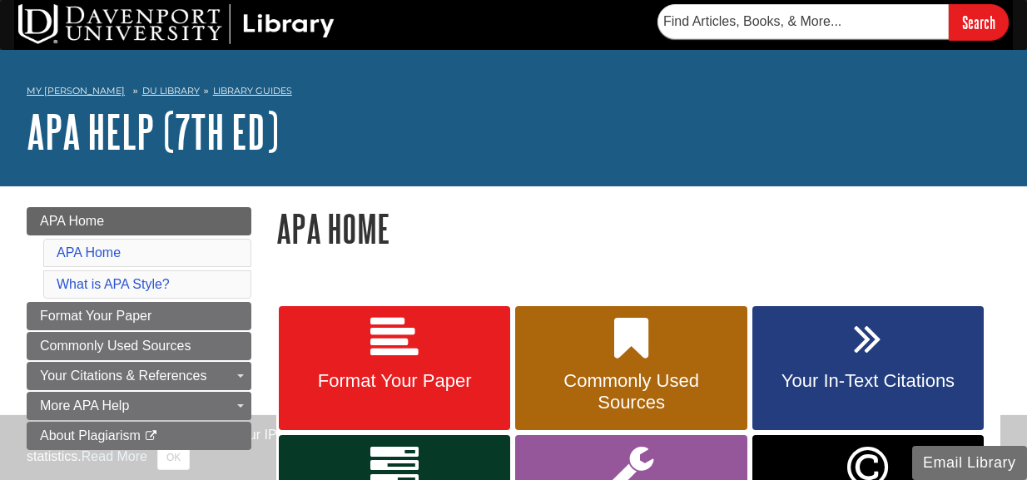 Image resolution: width=1027 pixels, height=480 pixels. Describe the element at coordinates (868, 369) in the screenshot. I see `a: Your In-Text Citations` at that location.